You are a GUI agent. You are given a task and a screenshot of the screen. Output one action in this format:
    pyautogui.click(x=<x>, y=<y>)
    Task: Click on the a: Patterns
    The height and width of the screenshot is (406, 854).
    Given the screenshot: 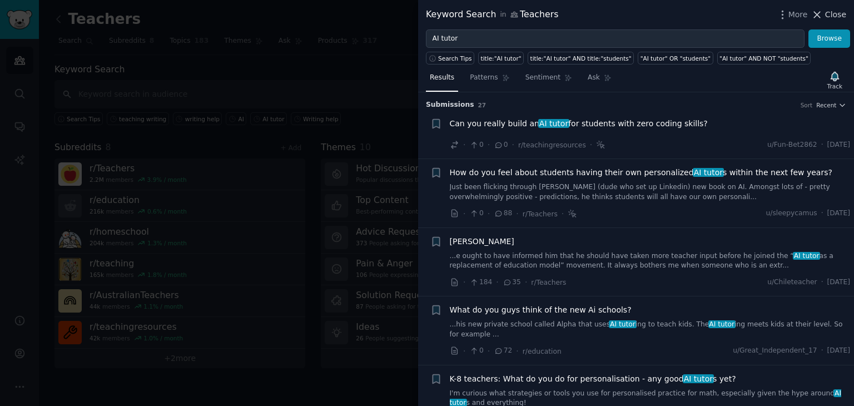 What is the action you would take?
    pyautogui.click(x=490, y=80)
    